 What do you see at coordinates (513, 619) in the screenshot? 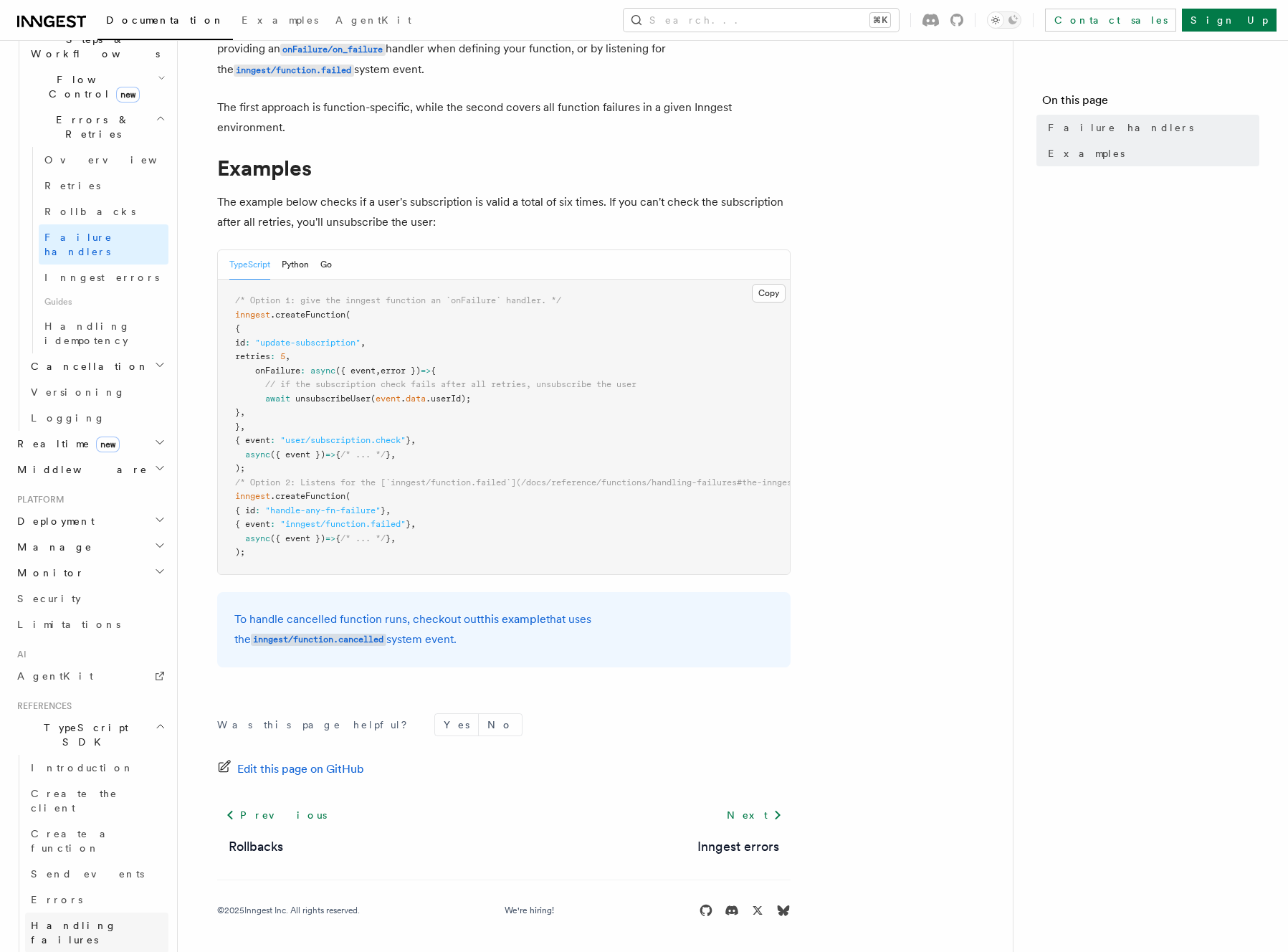
I see `a: this example` at bounding box center [513, 619].